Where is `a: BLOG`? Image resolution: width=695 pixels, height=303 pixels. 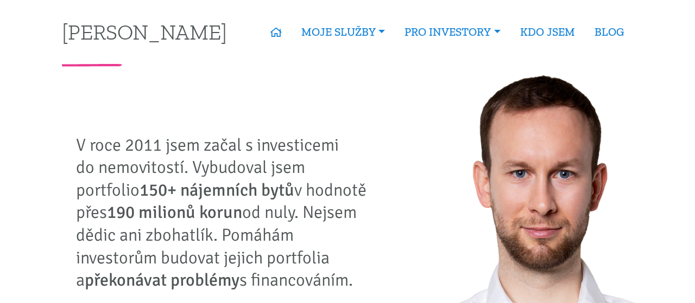
a: BLOG is located at coordinates (609, 32).